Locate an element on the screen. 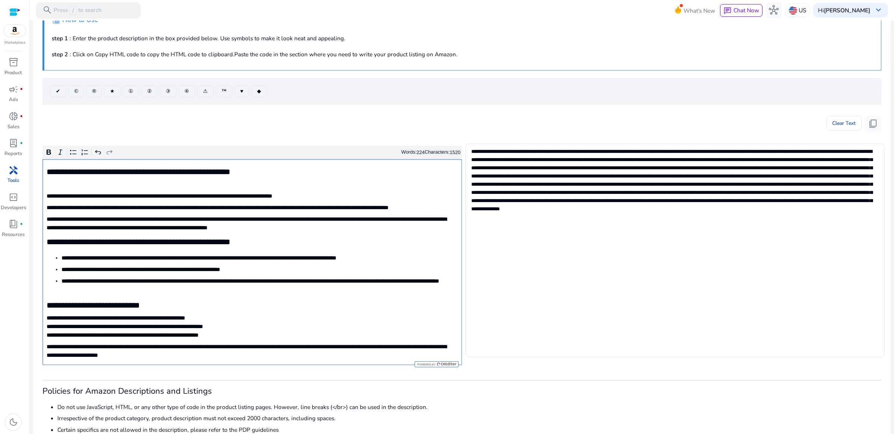 The width and height of the screenshot is (894, 434). button: Clear Text is located at coordinates (844, 123).